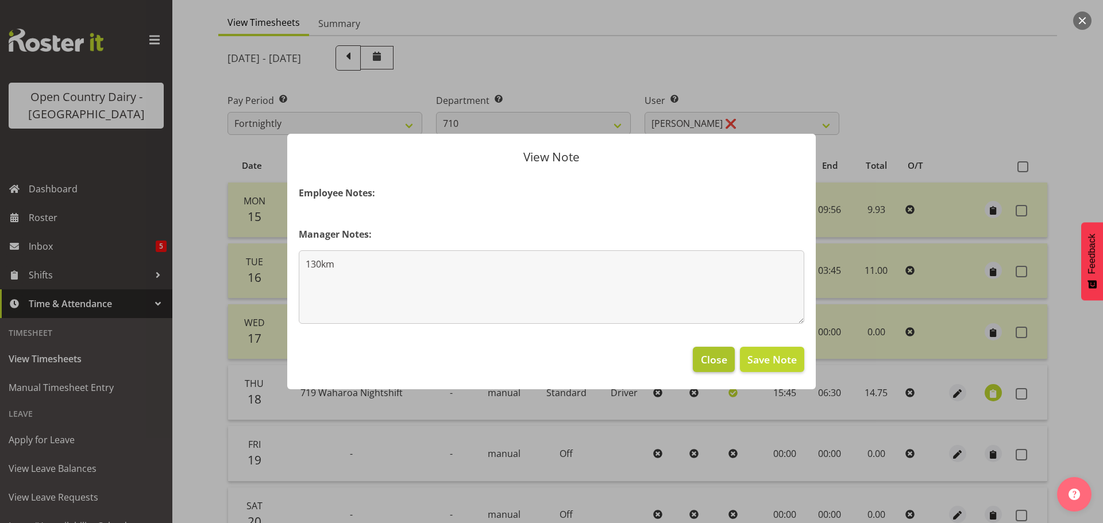 The image size is (1103, 523). I want to click on p: View Note, so click(551, 157).